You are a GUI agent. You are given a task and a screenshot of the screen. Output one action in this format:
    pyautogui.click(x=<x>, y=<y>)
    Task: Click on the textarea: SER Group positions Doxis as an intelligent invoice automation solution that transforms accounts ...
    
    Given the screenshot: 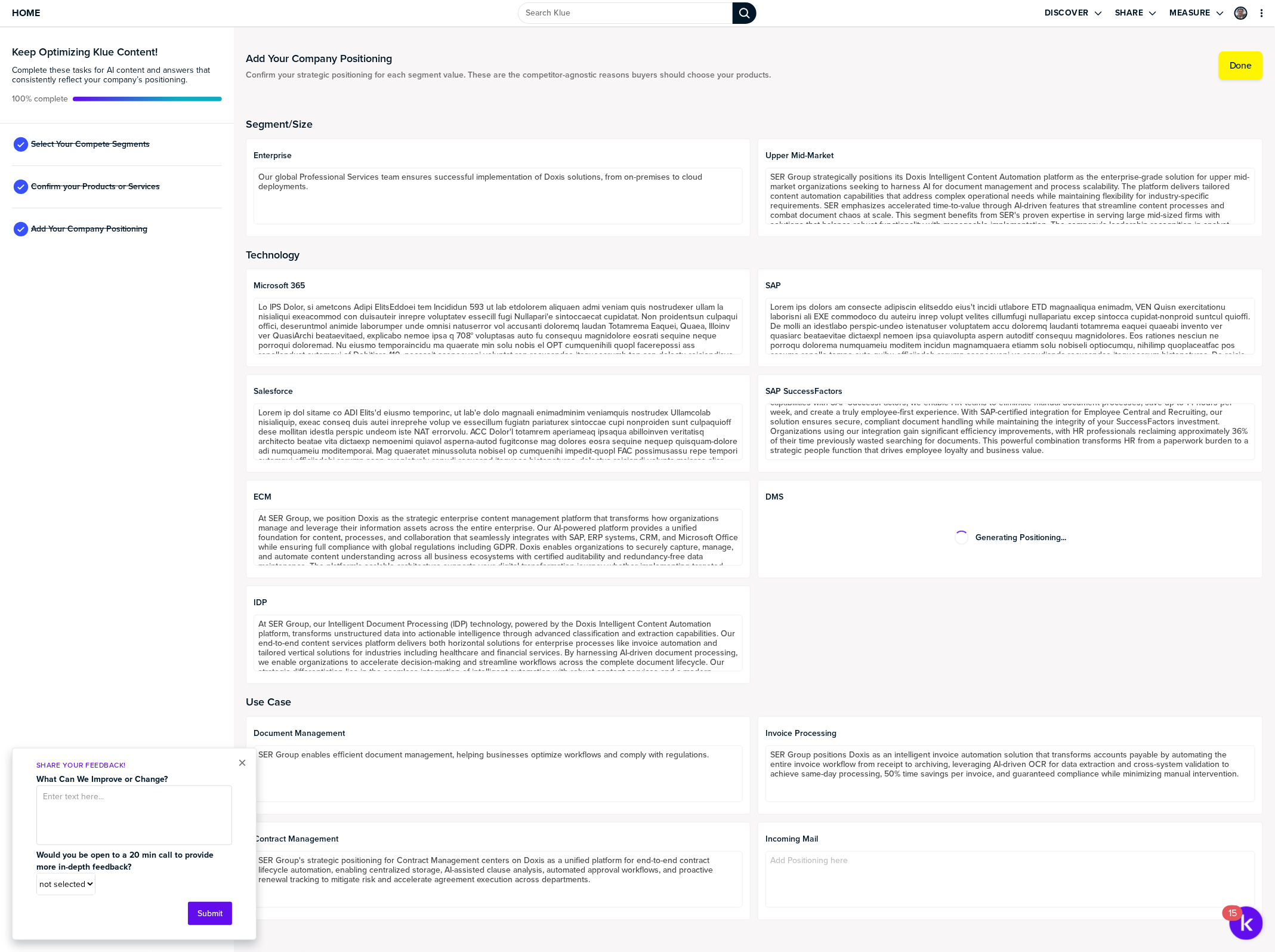 What is the action you would take?
    pyautogui.click(x=1010, y=773)
    